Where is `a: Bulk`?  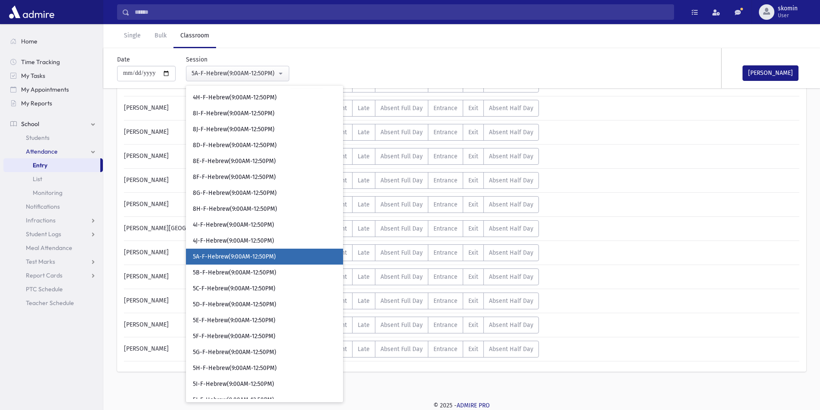 a: Bulk is located at coordinates (161, 36).